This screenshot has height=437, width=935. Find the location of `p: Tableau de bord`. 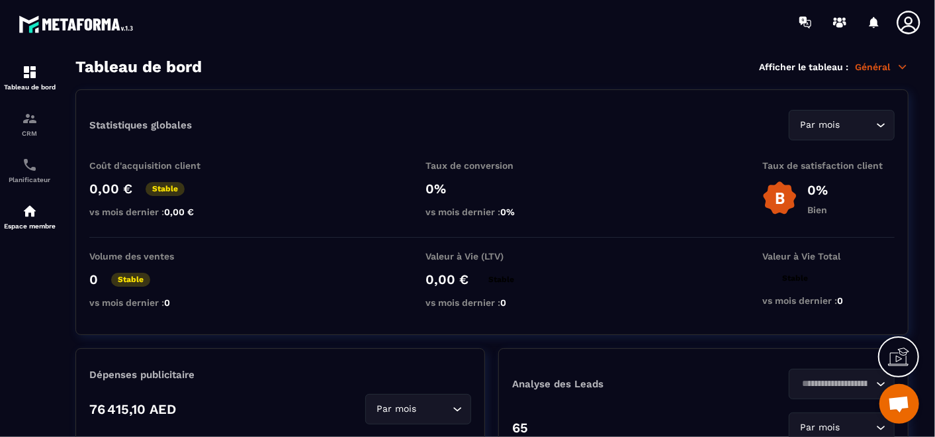

p: Tableau de bord is located at coordinates (30, 87).